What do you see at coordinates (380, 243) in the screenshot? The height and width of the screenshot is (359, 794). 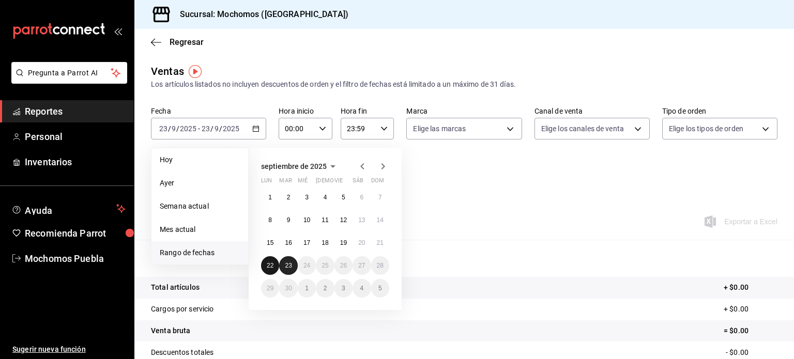 I see `button: 21 de septiembre de 2025` at bounding box center [380, 243].